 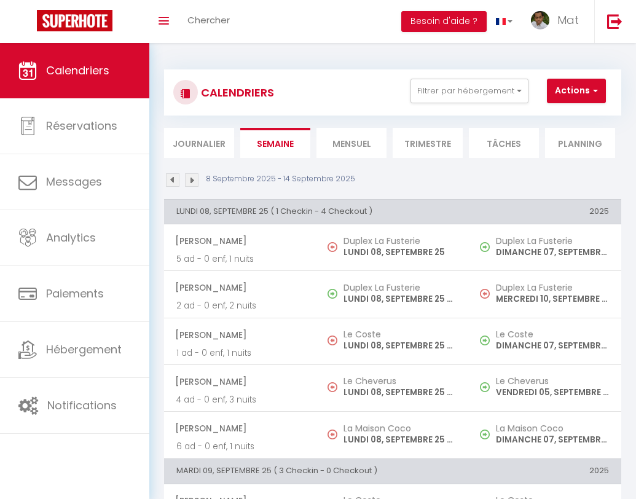 I want to click on img: logout, so click(x=614, y=21).